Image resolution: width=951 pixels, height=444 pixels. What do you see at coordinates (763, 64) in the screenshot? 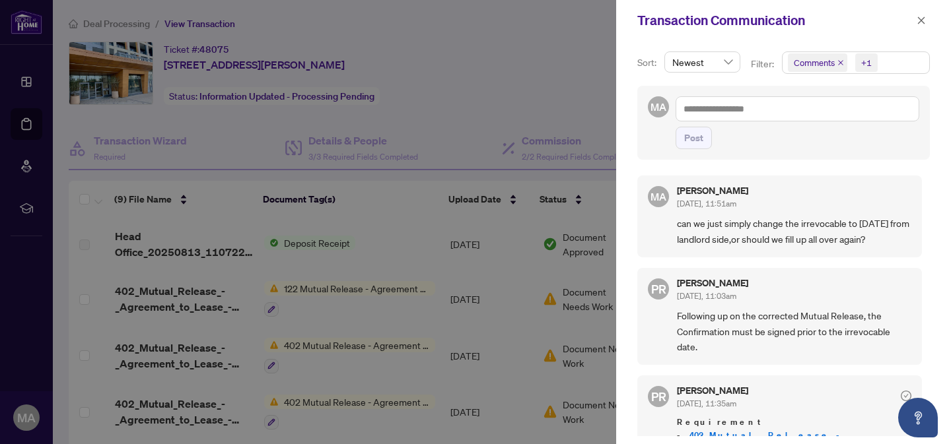
I see `p: Filter:` at bounding box center [763, 64].